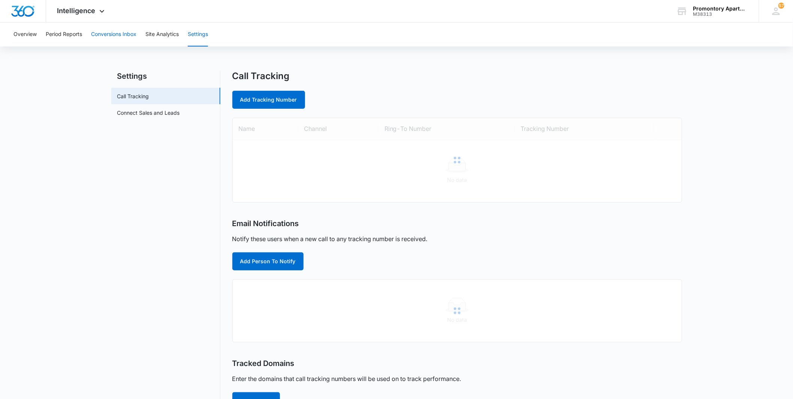 This screenshot has height=399, width=793. What do you see at coordinates (166, 76) in the screenshot?
I see `h2: Settings` at bounding box center [166, 76].